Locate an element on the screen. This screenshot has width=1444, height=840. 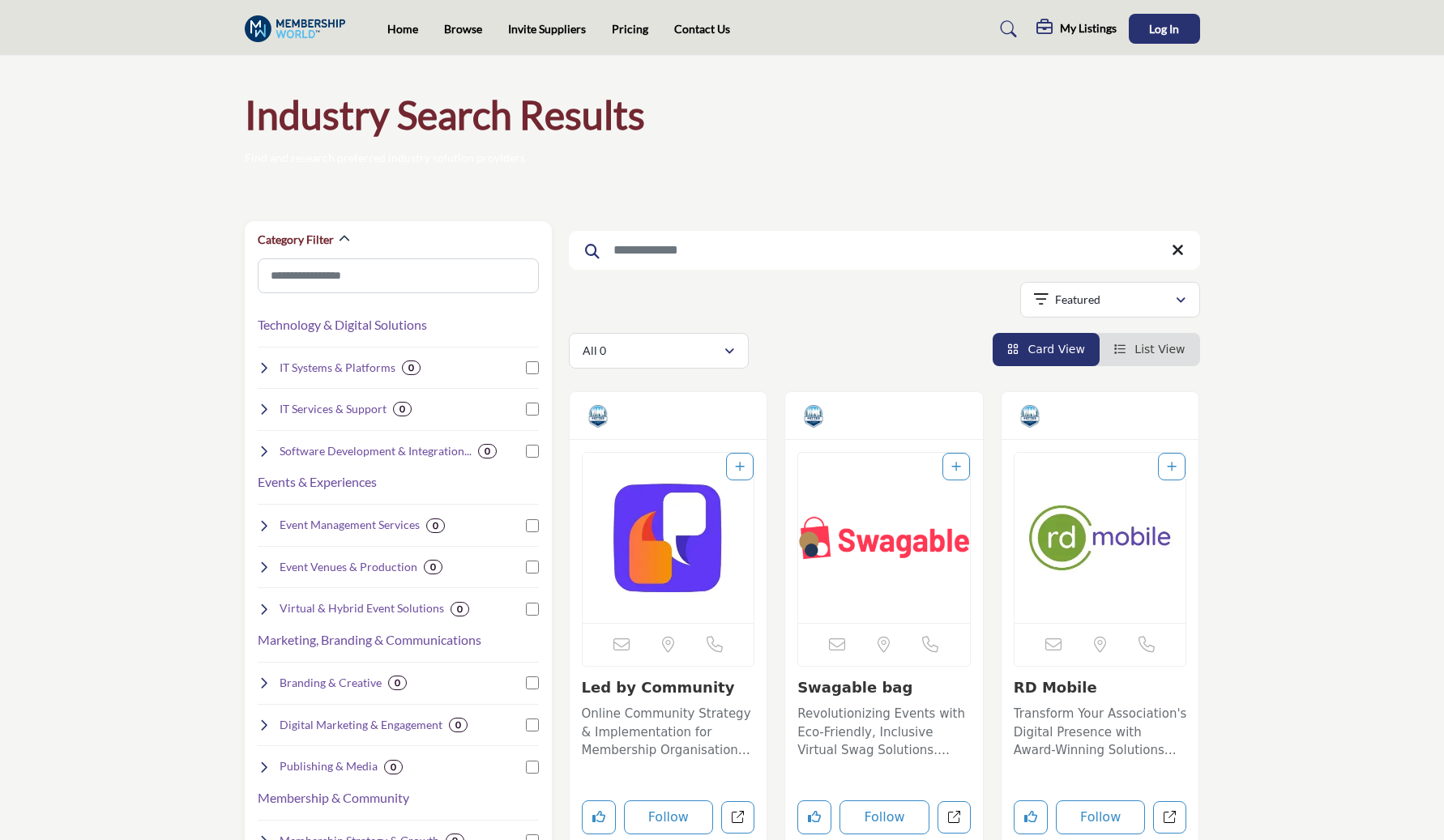
h4: Event Management Services : Planning, logistics, and event registration. is located at coordinates (349, 525).